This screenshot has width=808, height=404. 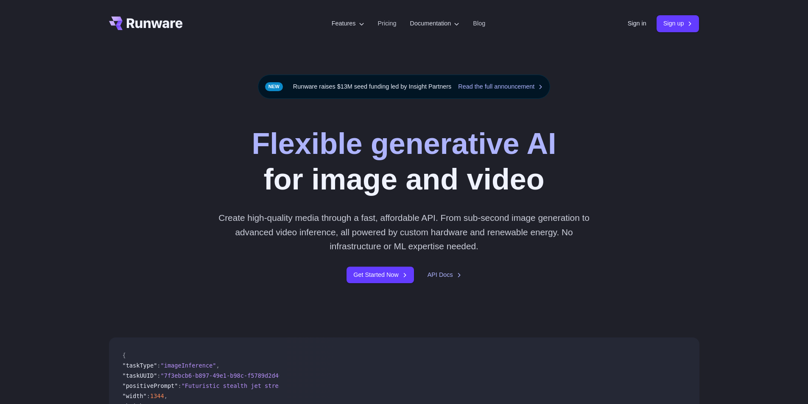 What do you see at coordinates (404, 162) in the screenshot?
I see `h1: for image and video` at bounding box center [404, 162].